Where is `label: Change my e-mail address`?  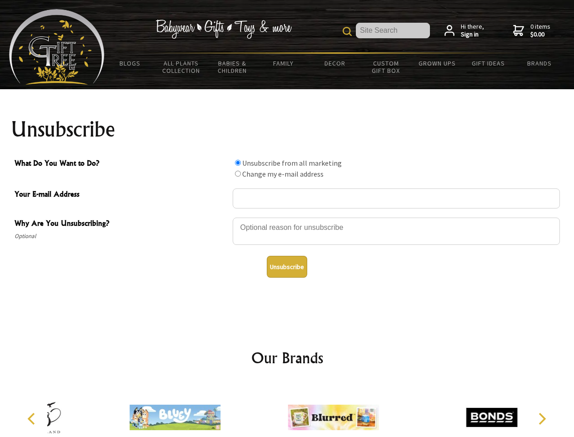
label: Change my e-mail address is located at coordinates (283, 174).